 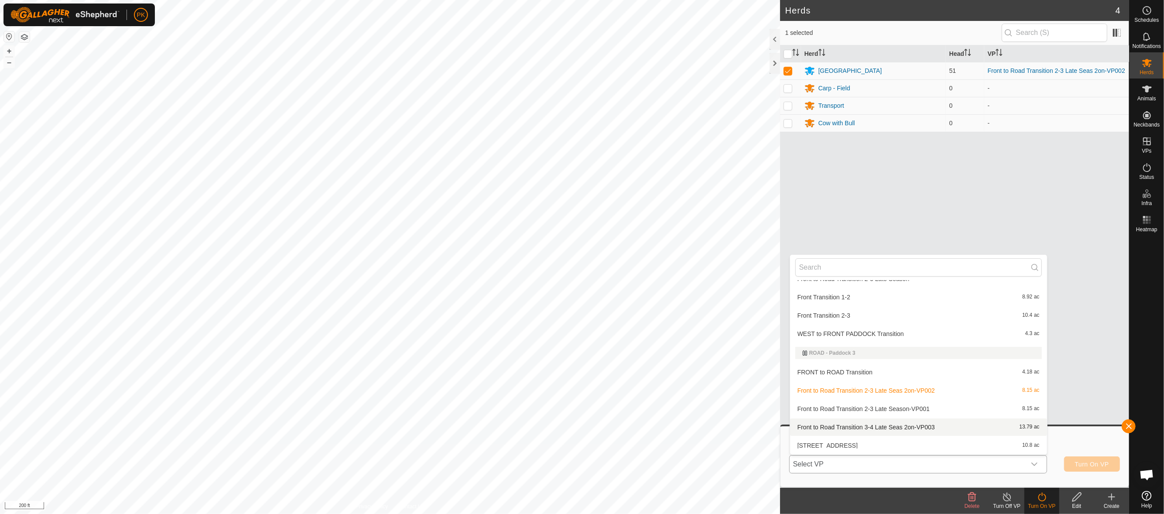 What do you see at coordinates (1147, 20) in the screenshot?
I see `span: Schedules` at bounding box center [1147, 20].